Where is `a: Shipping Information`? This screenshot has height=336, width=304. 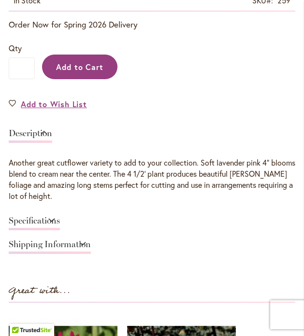
a: Shipping Information is located at coordinates (50, 247).